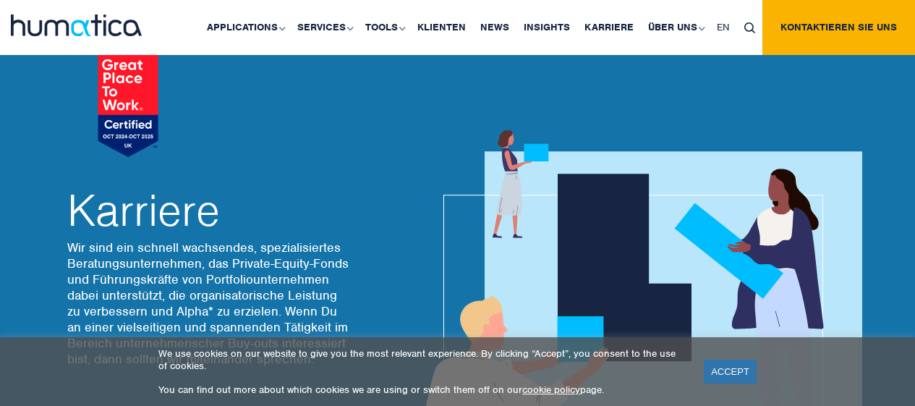 Image resolution: width=915 pixels, height=406 pixels. Describe the element at coordinates (551, 389) in the screenshot. I see `a: cookie policy` at that location.